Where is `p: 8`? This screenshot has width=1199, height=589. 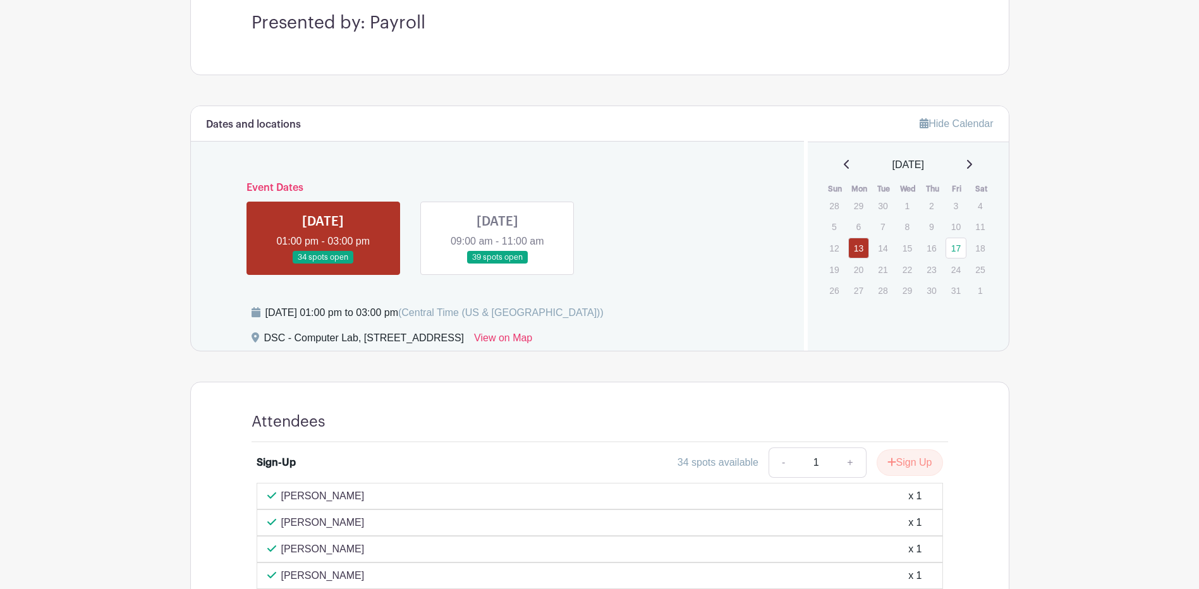
p: 8 is located at coordinates (907, 226).